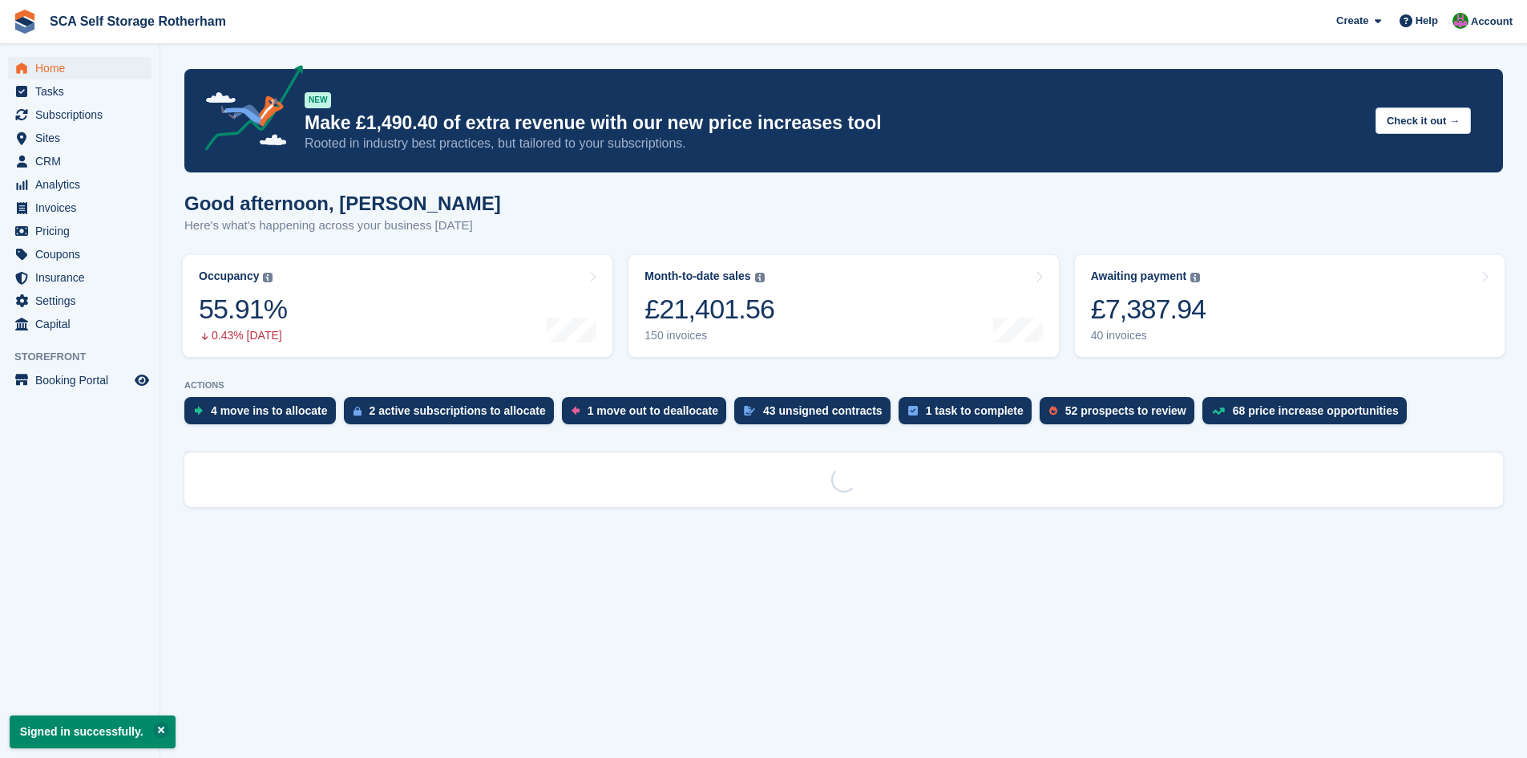 This screenshot has width=1527, height=758. What do you see at coordinates (83, 324) in the screenshot?
I see `span: Capital` at bounding box center [83, 324].